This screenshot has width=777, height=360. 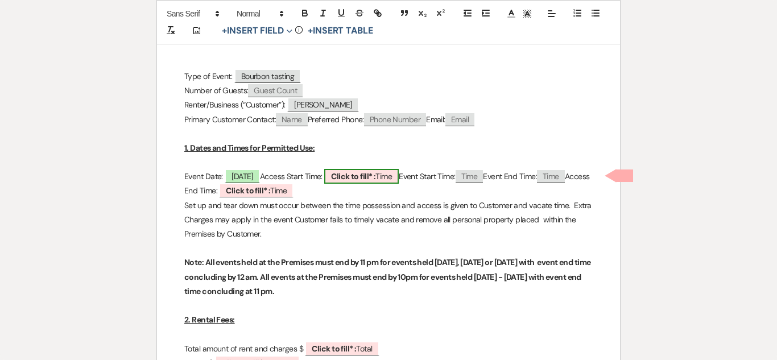 I want to click on p: Type of Event:, so click(x=388, y=76).